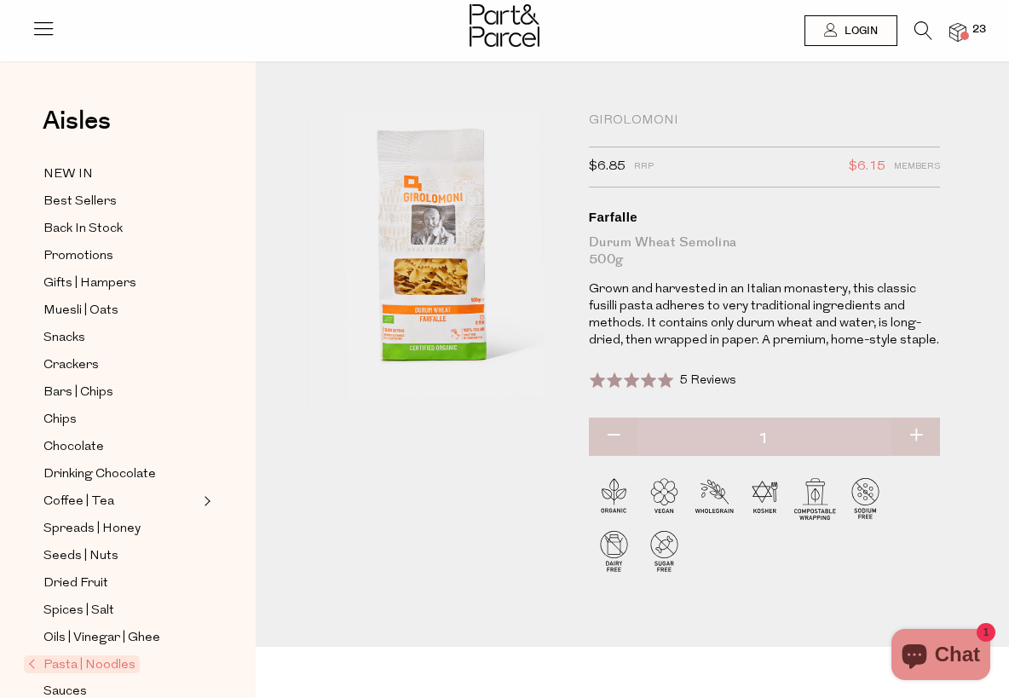 Image resolution: width=1009 pixels, height=698 pixels. What do you see at coordinates (77, 130) in the screenshot?
I see `a: Aisles` at bounding box center [77, 130].